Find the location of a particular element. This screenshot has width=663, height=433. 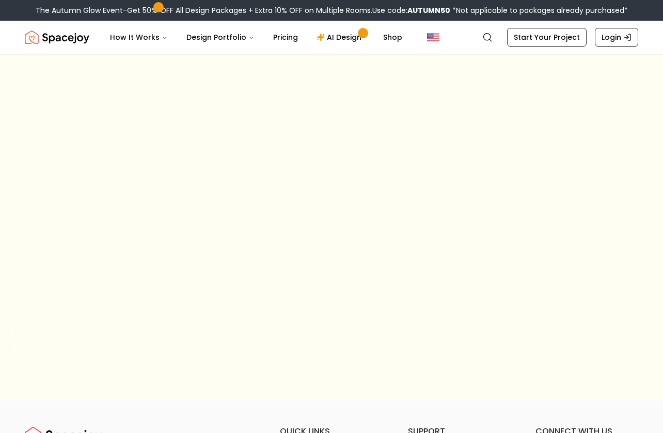

span: Use code: is located at coordinates (411, 10).